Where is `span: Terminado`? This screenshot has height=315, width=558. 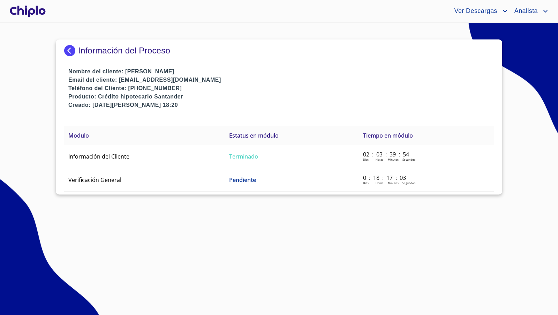 span: Terminado is located at coordinates (243, 156).